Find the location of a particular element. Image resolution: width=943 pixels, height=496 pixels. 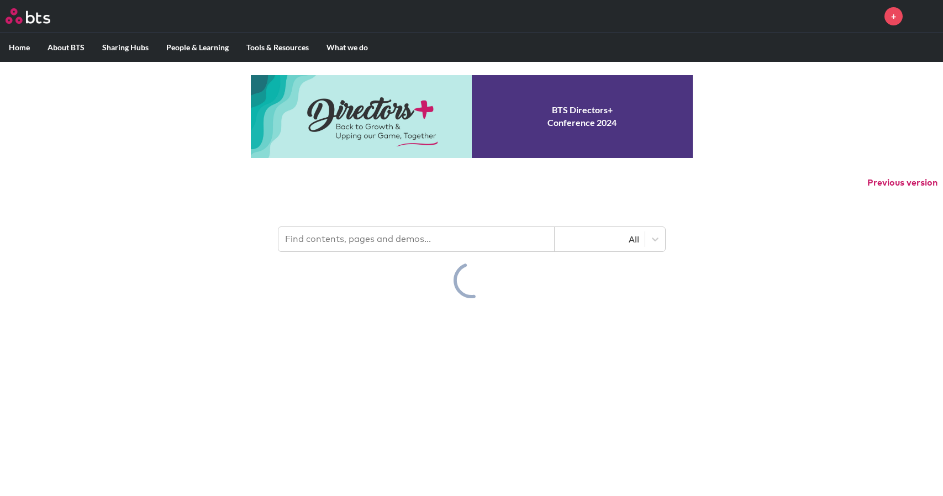

label: Sharing Hubs is located at coordinates (125, 47).